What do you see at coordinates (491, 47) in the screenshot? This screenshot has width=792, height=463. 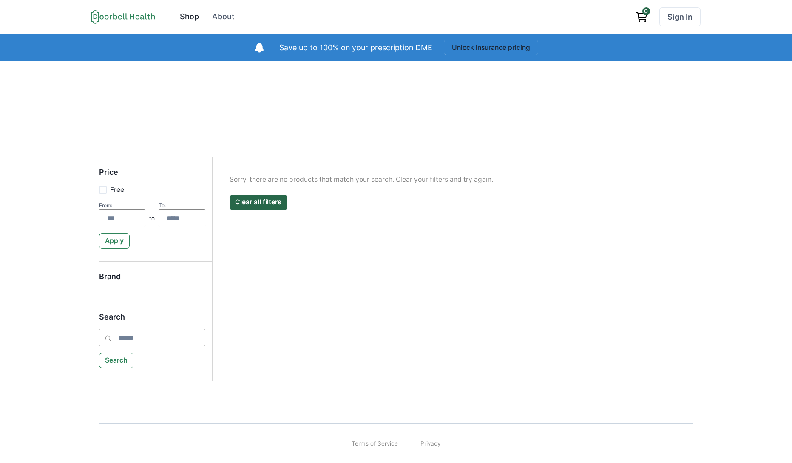 I see `button: Unlock insurance pricing` at bounding box center [491, 47].